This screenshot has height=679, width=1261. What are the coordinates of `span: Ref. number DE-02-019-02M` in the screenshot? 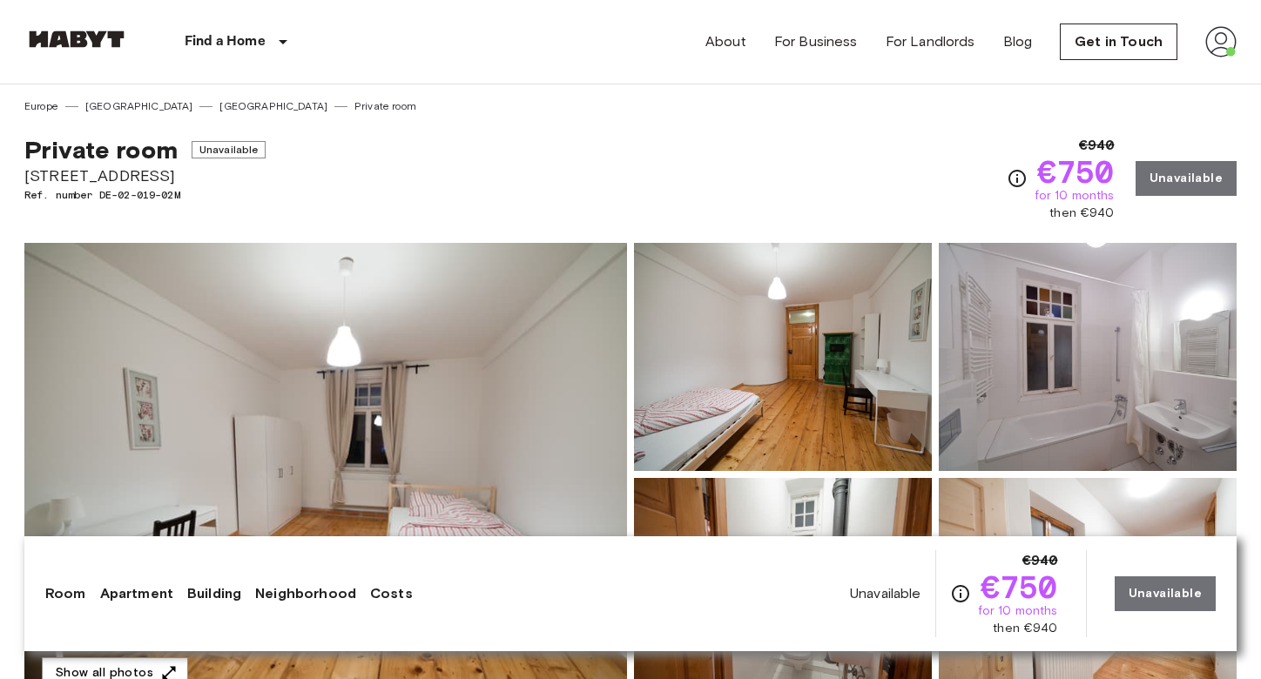 It's located at (145, 195).